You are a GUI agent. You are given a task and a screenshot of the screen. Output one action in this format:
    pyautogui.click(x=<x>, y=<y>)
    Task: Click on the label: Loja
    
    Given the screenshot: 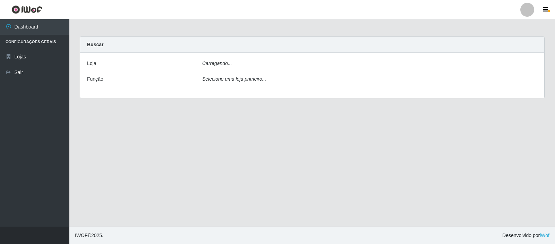 What is the action you would take?
    pyautogui.click(x=92, y=63)
    